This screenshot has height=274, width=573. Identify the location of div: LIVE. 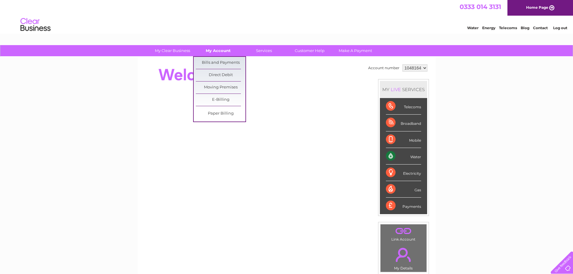
(396, 89).